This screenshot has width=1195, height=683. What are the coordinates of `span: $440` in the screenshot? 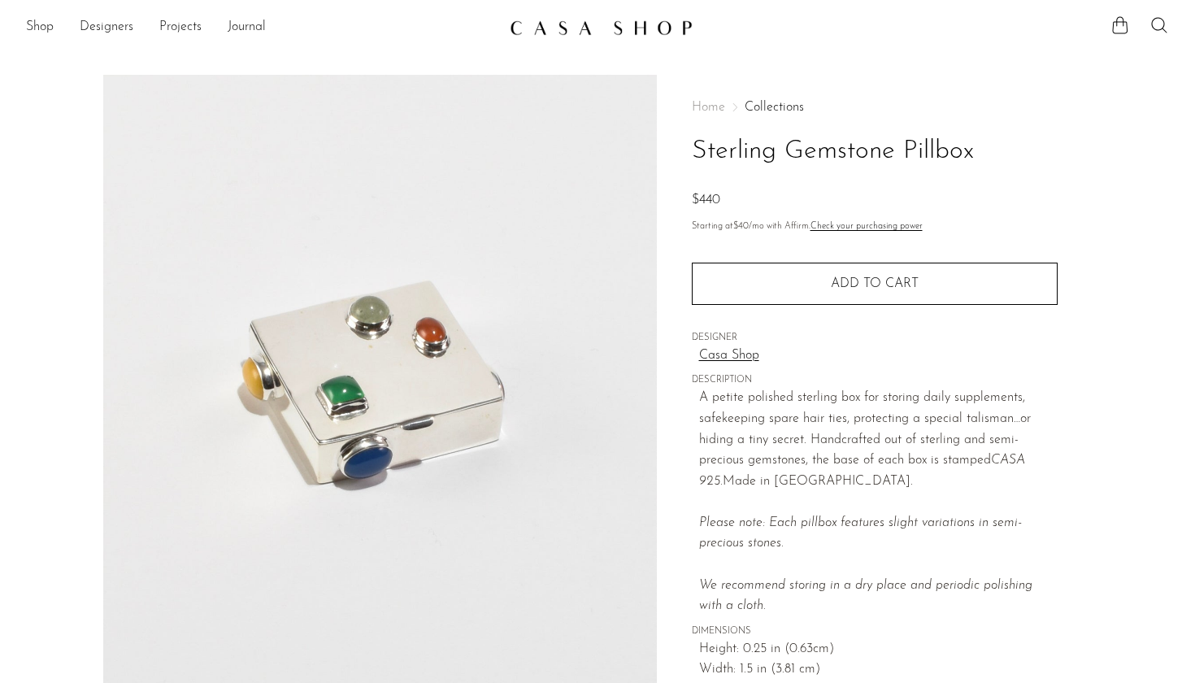 It's located at (705, 200).